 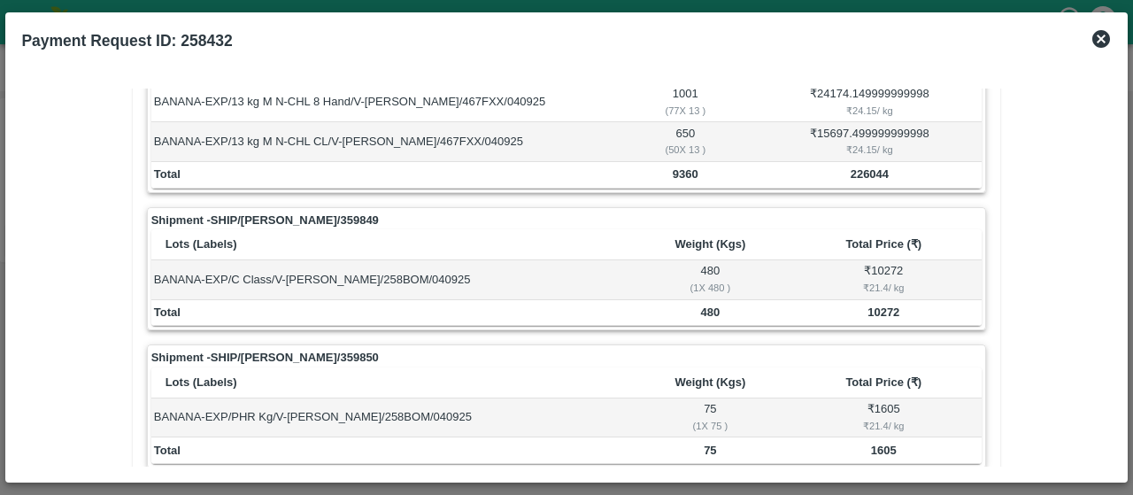 I want to click on td: 480, so click(x=711, y=280).